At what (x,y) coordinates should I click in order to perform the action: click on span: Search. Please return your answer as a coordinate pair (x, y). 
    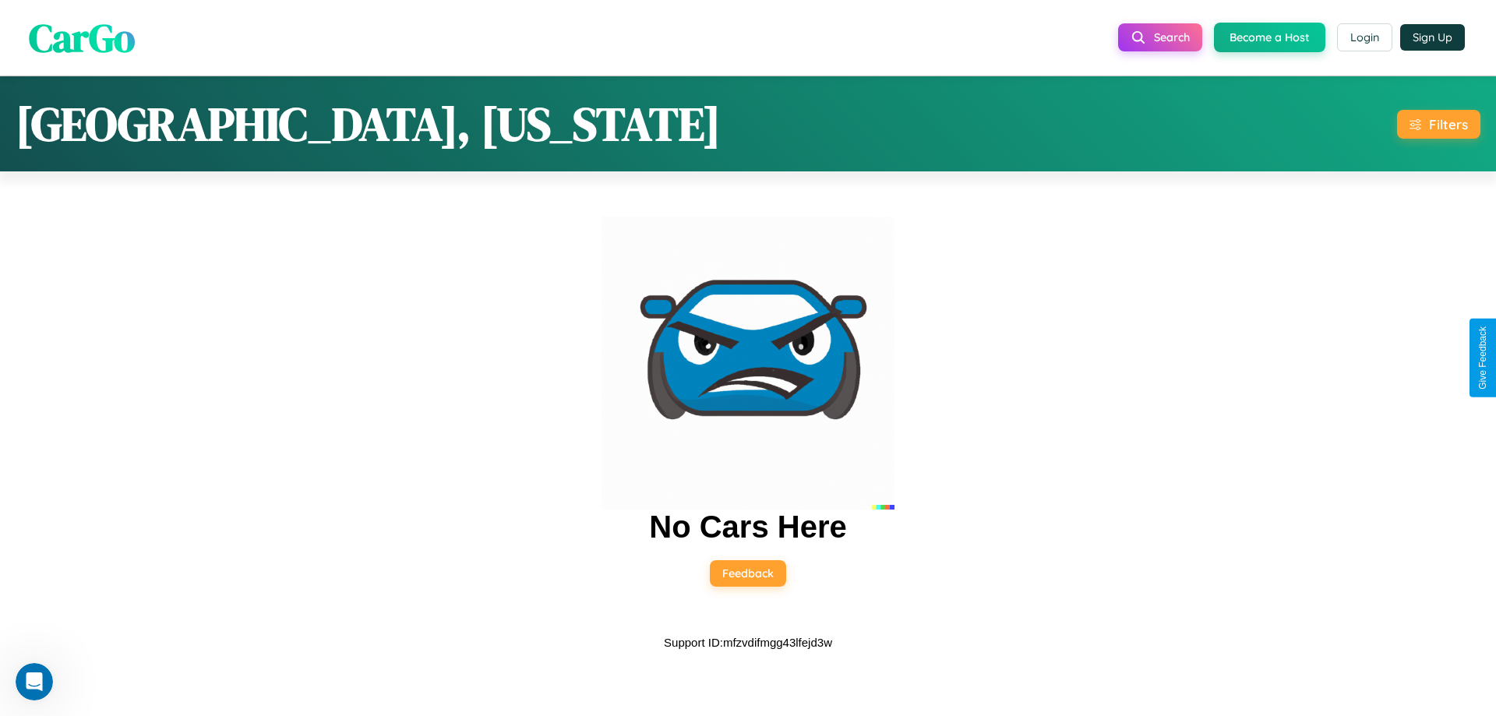
    Looking at the image, I should click on (1172, 37).